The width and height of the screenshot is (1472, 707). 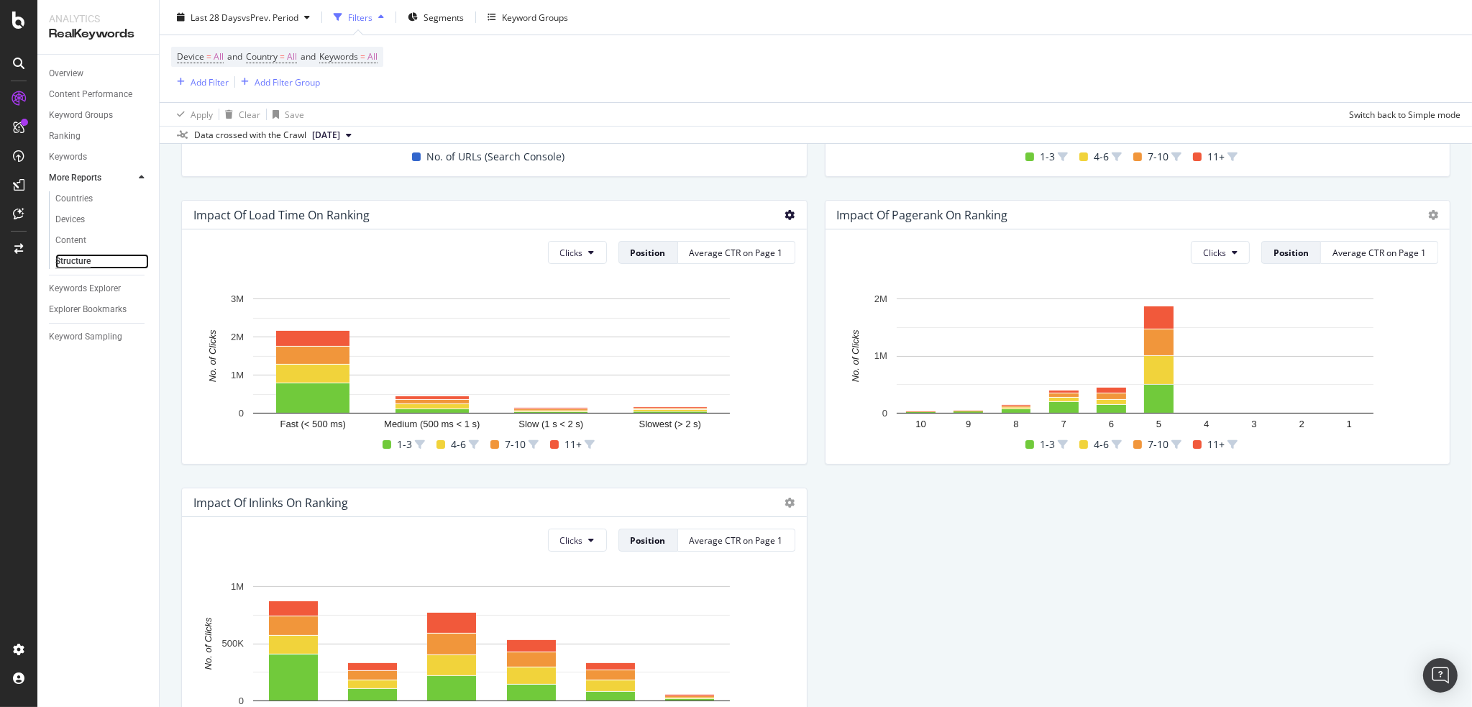 I want to click on a: Keywords Explorer, so click(x=98, y=288).